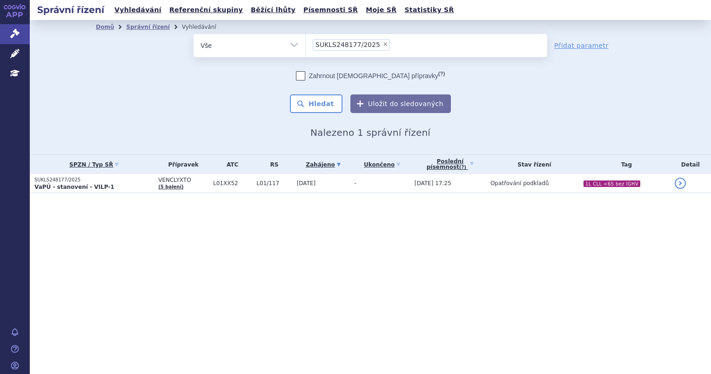 Image resolution: width=711 pixels, height=374 pixels. Describe the element at coordinates (429, 10) in the screenshot. I see `a: Statistiky SŘ` at that location.